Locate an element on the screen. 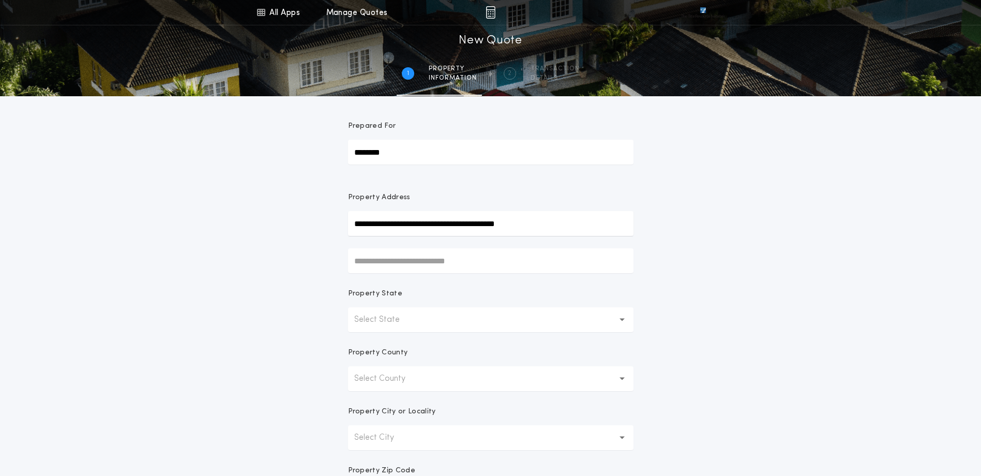 The height and width of the screenshot is (476, 981). input: Prepared For is located at coordinates (491, 152).